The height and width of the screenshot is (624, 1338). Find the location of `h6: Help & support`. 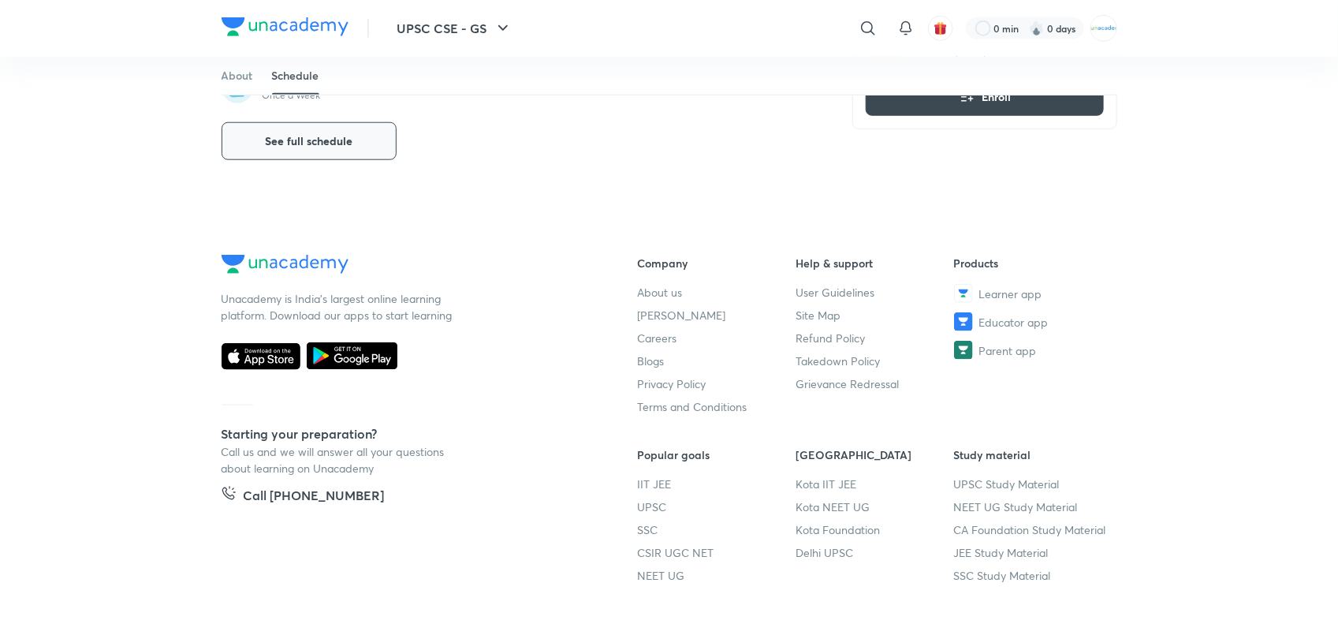

h6: Help & support is located at coordinates (875, 263).